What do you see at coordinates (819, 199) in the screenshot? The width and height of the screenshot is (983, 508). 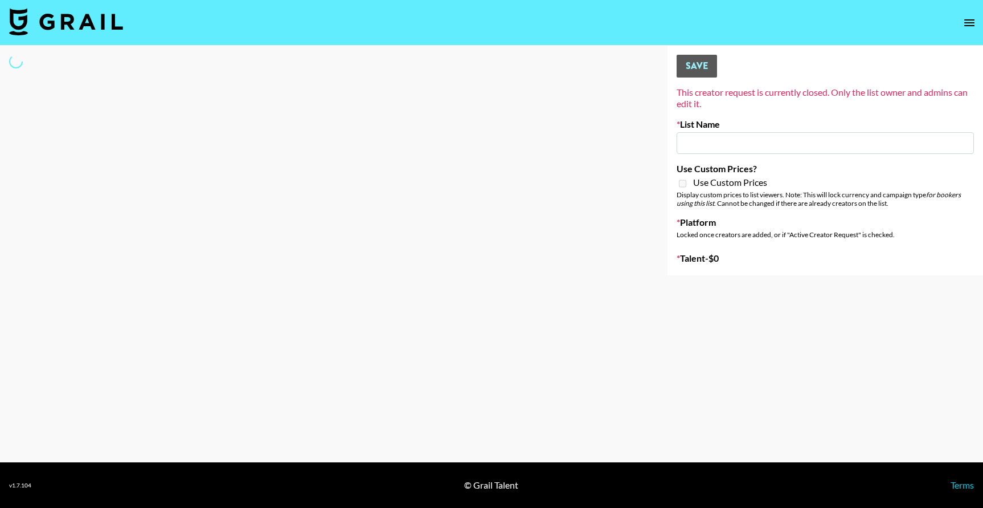 I see `em: for bookers using this list` at bounding box center [819, 199].